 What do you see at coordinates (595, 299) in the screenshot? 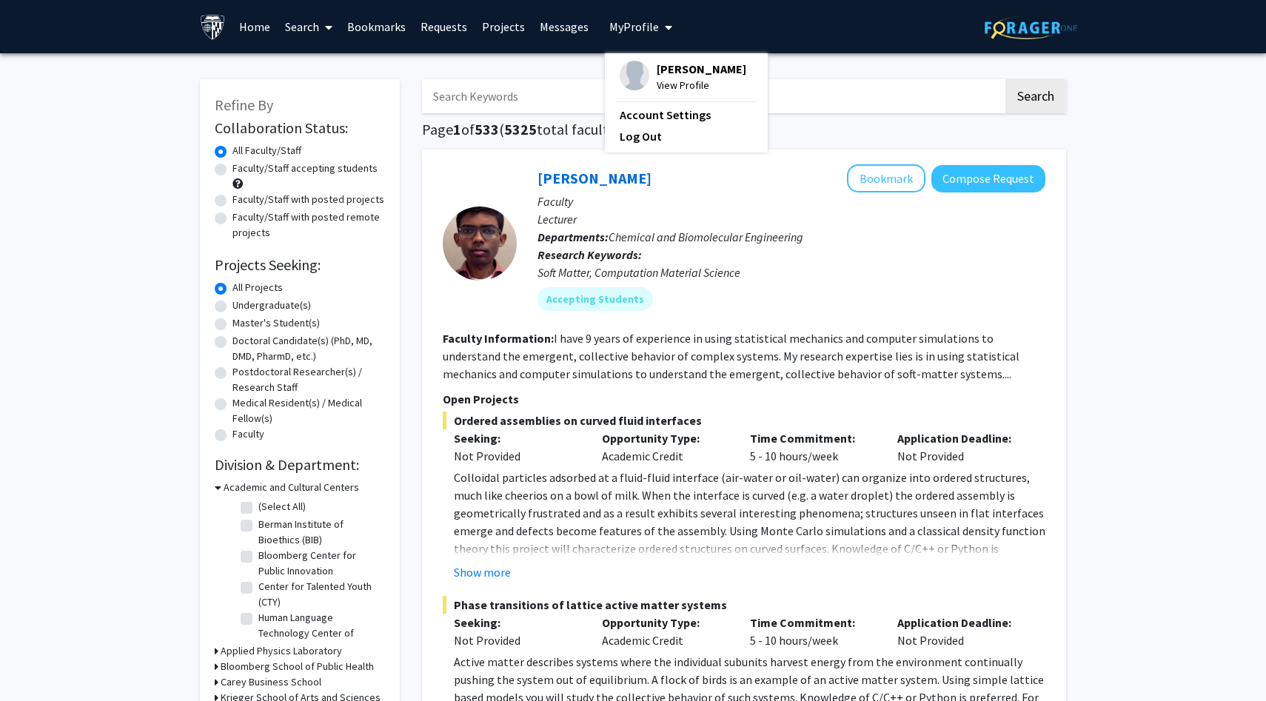
I see `mat-chip: Accepting Students` at bounding box center [595, 299].